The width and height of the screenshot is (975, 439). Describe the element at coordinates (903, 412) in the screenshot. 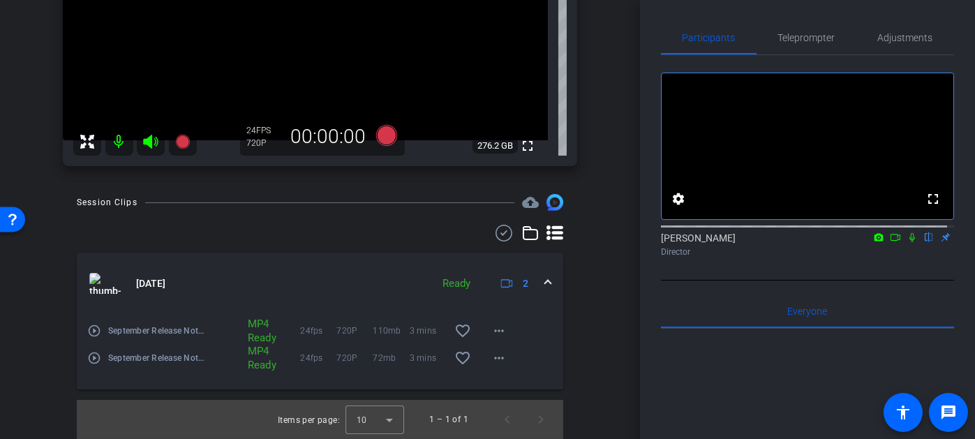

I see `mat-icon: accessibility` at that location.